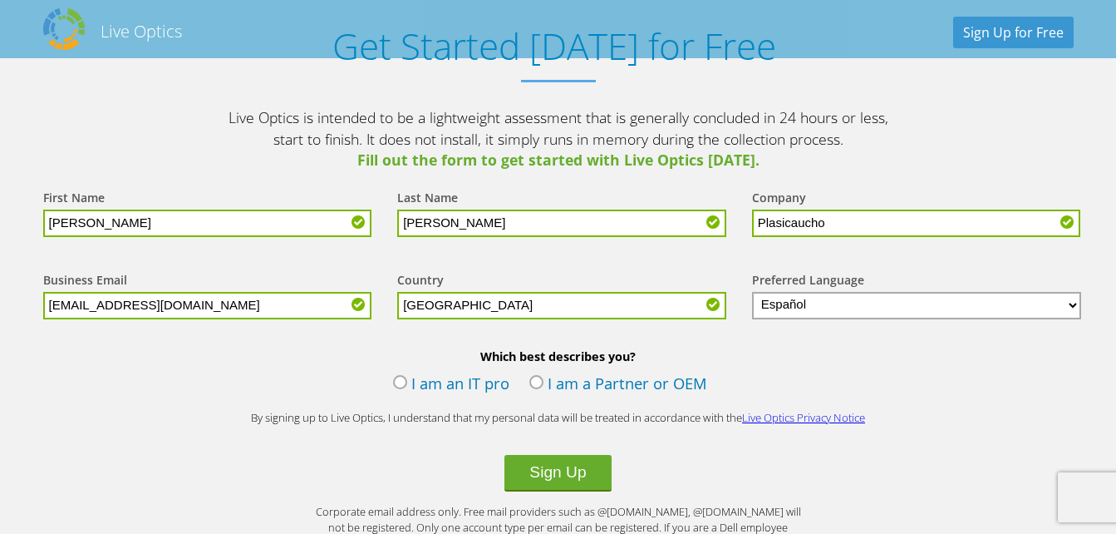  I want to click on label: Country, so click(421, 282).